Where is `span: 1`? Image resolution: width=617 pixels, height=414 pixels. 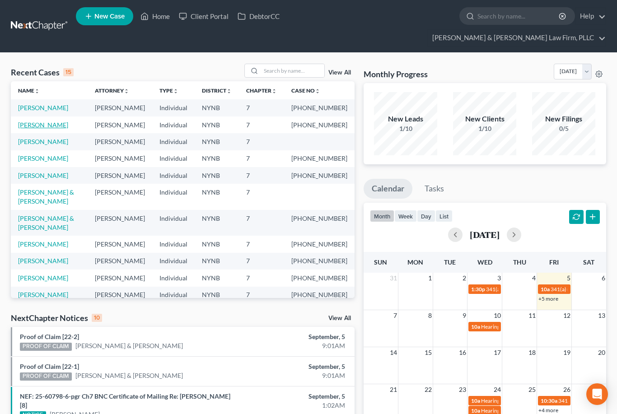 span: 1 is located at coordinates (430, 278).